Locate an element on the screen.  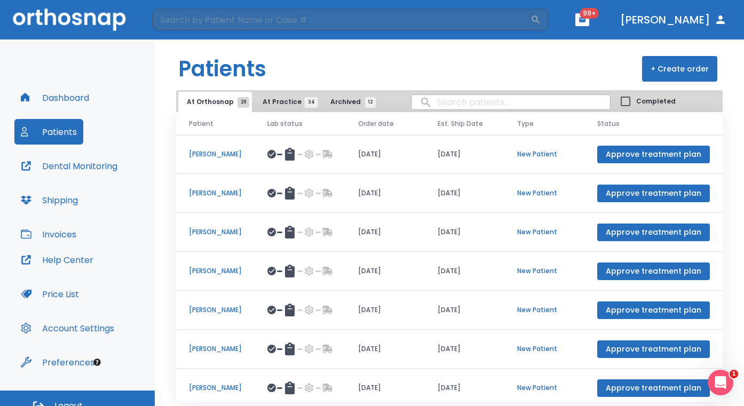
button: Price List is located at coordinates (50, 294).